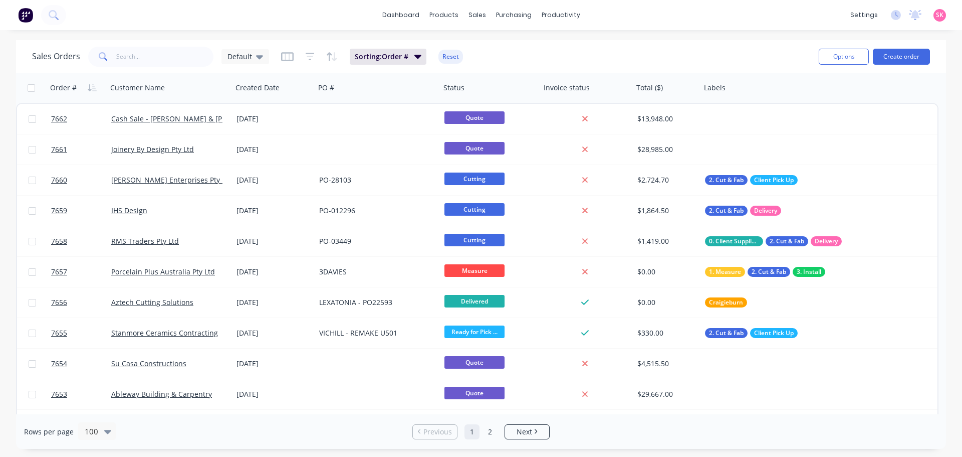  Describe the element at coordinates (137, 88) in the screenshot. I see `div: Customer Name` at that location.